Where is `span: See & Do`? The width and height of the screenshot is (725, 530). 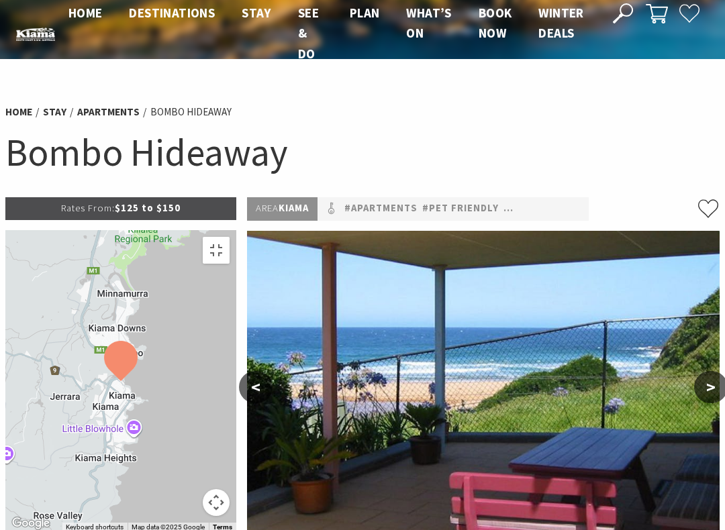
span: See & Do is located at coordinates (308, 33).